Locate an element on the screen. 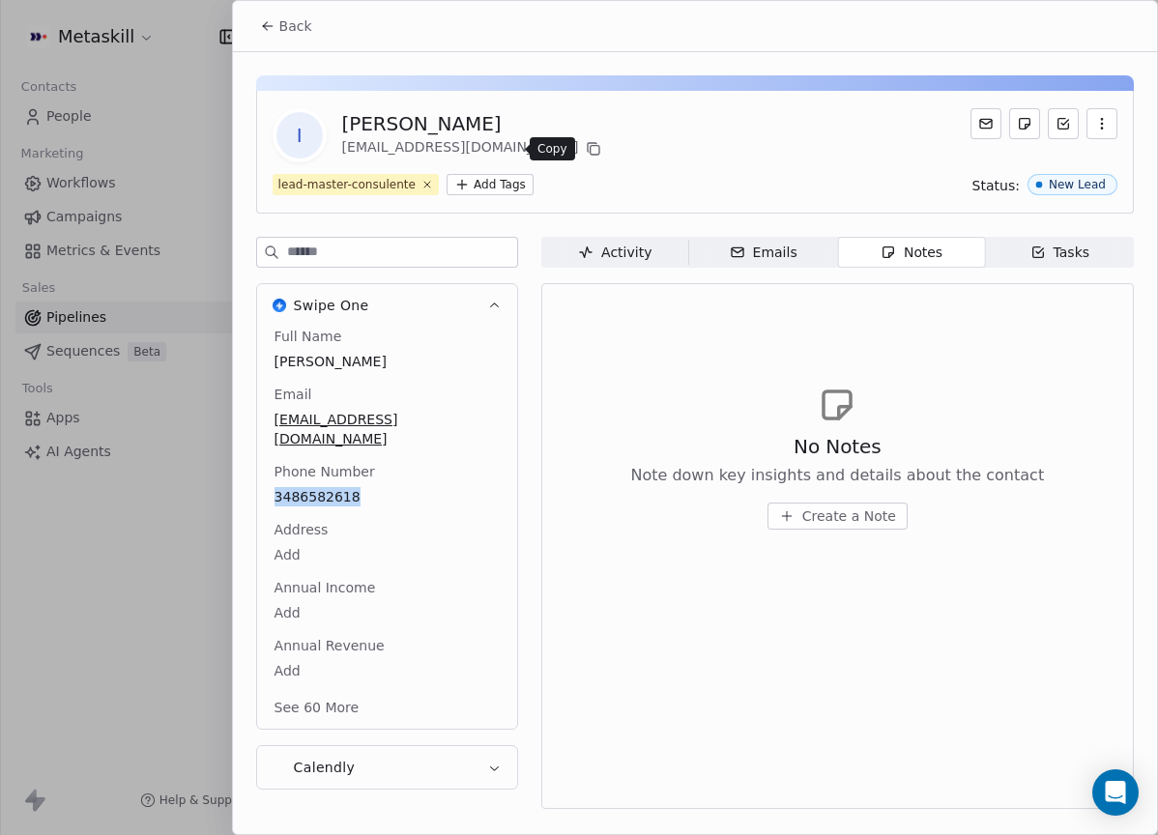 This screenshot has width=1158, height=835. span: Full Name is located at coordinates (308, 336).